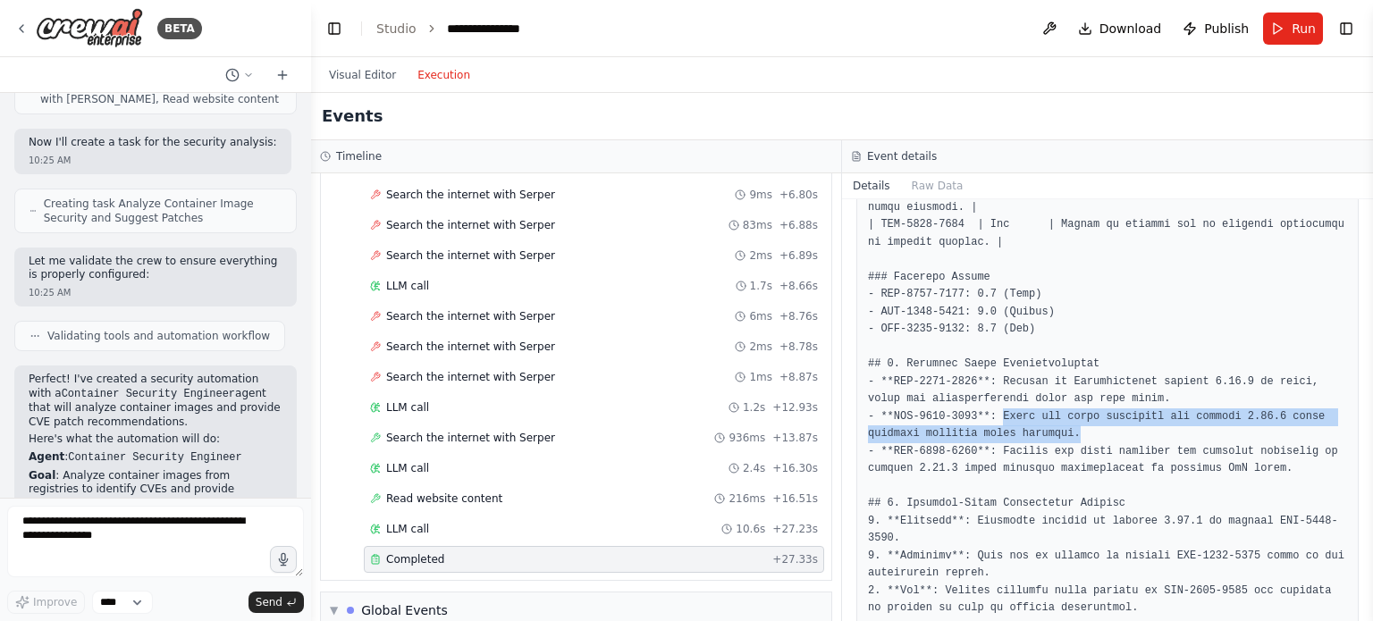 The height and width of the screenshot is (621, 1373). Describe the element at coordinates (794, 499) in the screenshot. I see `span: + 16.51s` at that location.